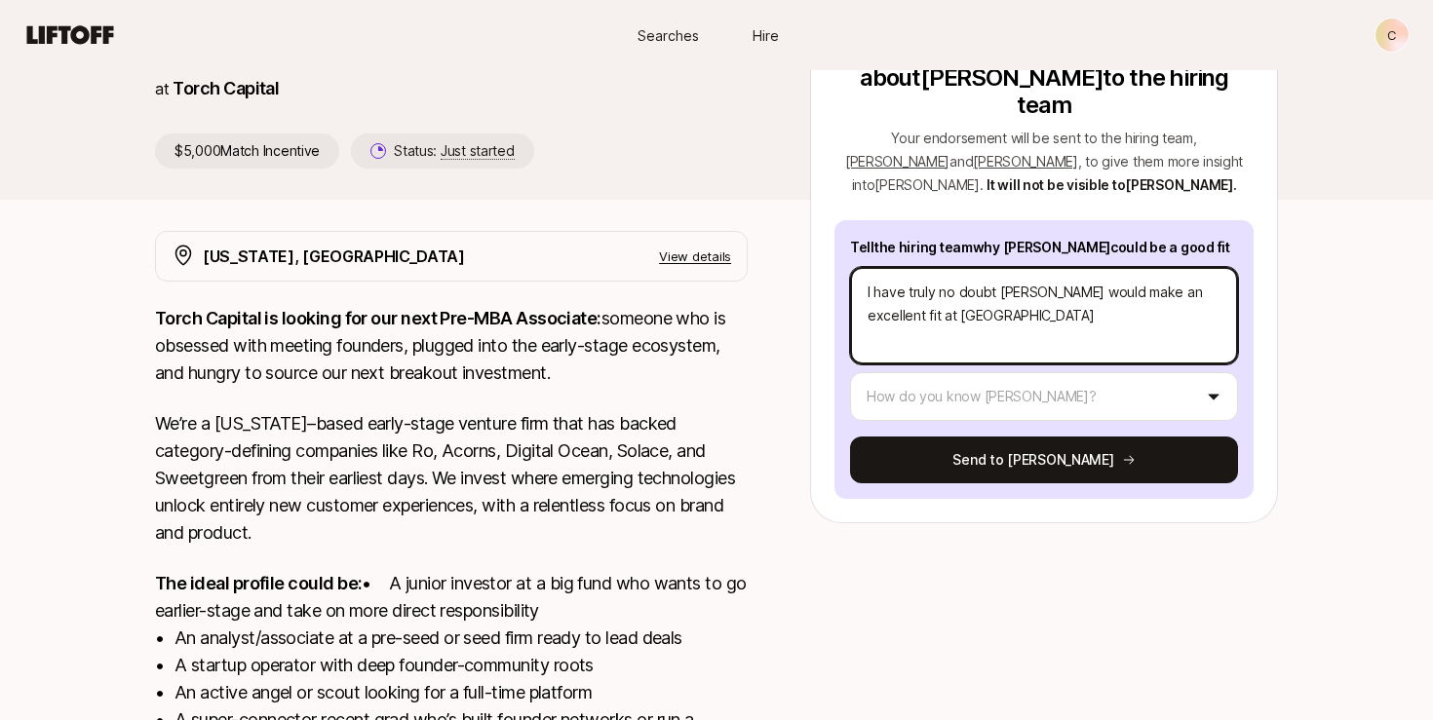  I want to click on a: Hire, so click(765, 35).